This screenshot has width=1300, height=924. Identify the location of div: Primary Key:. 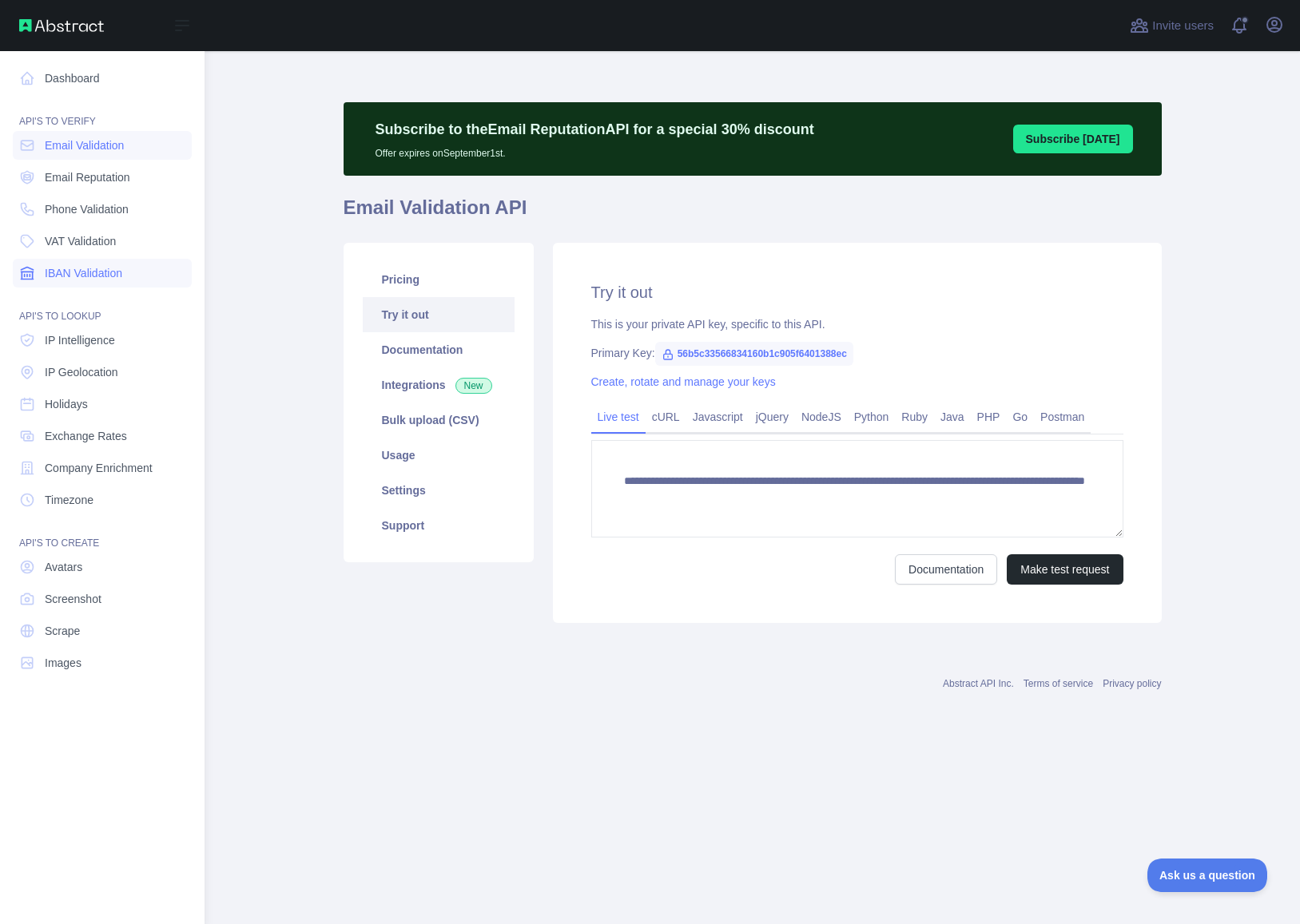
(857, 353).